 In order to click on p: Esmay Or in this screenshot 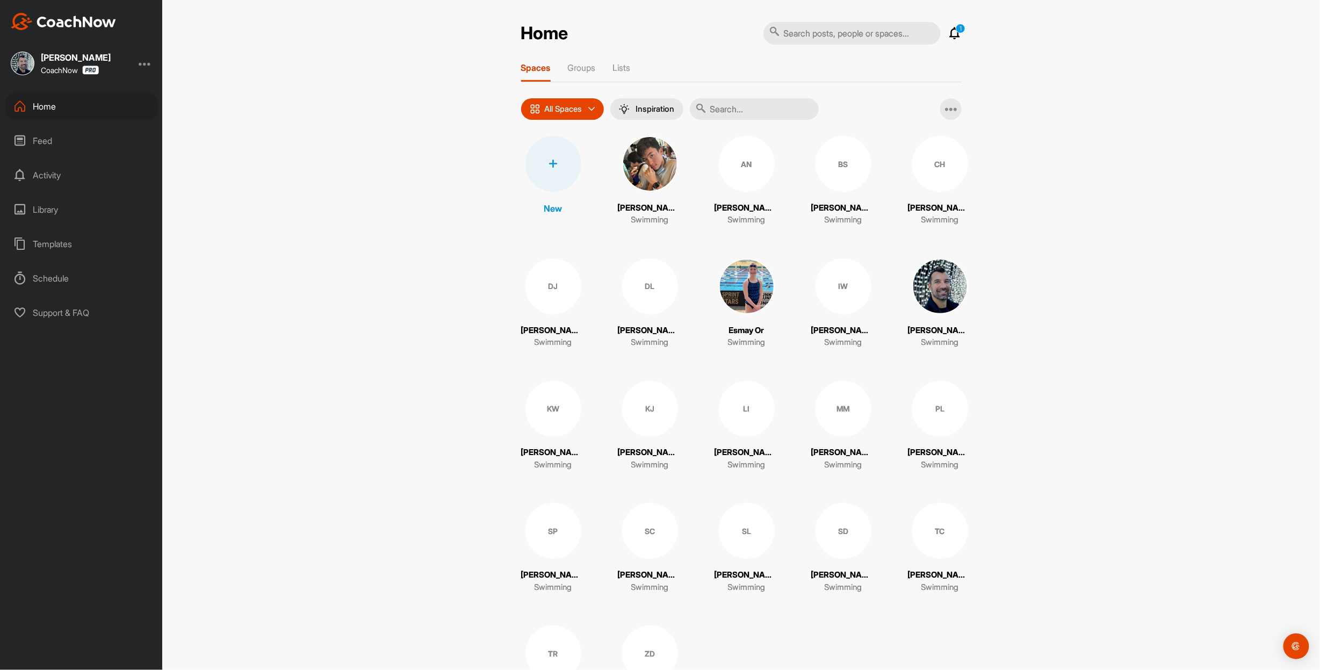, I will do `click(747, 330)`.